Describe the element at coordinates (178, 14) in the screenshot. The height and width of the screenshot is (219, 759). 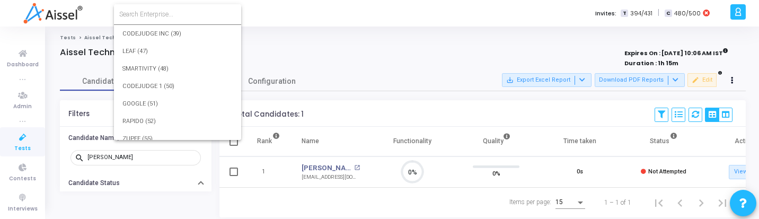
I see `input: Search Enterprise...` at that location.